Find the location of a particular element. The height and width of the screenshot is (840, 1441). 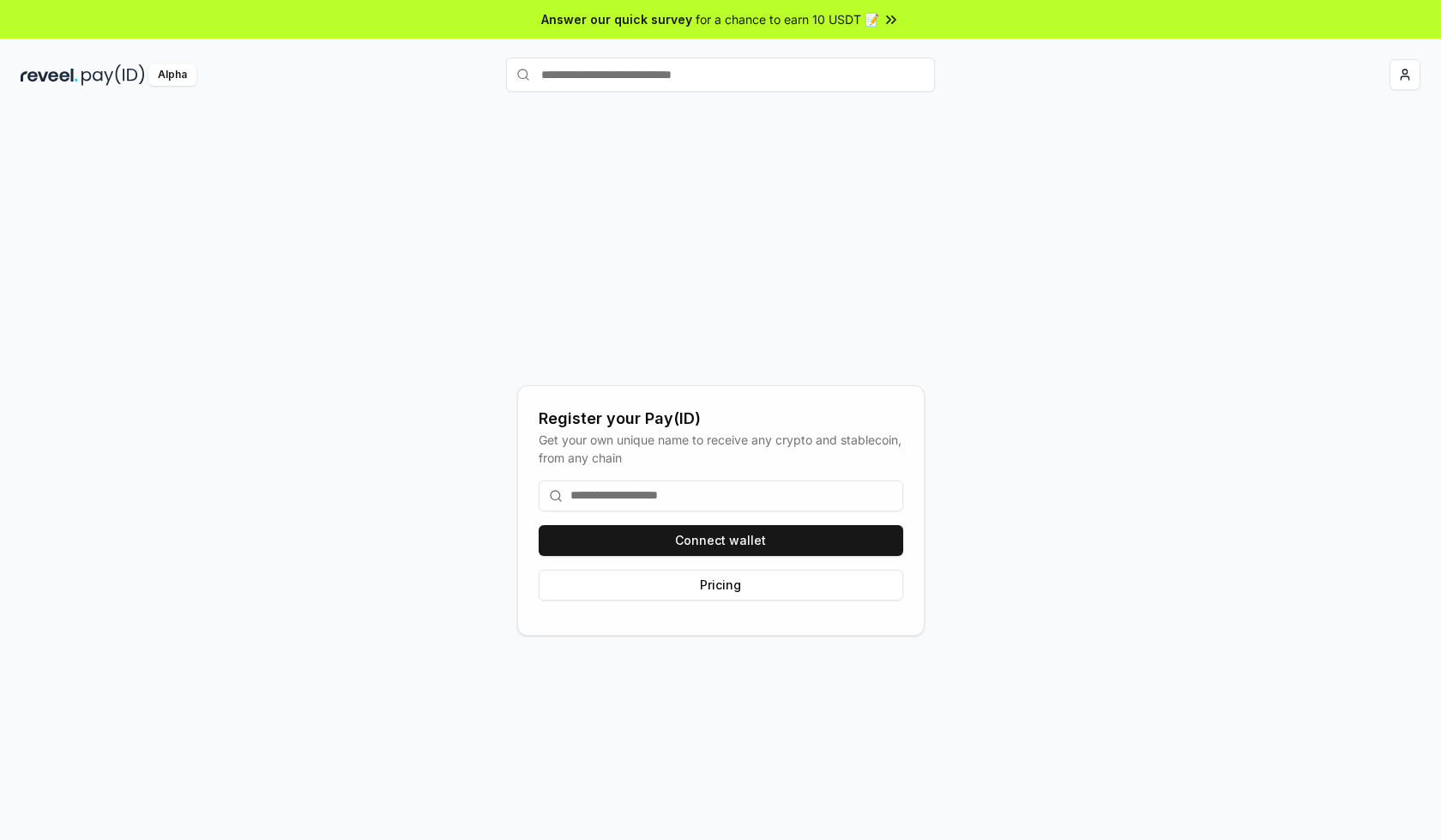

button: Pricing is located at coordinates (720, 585).